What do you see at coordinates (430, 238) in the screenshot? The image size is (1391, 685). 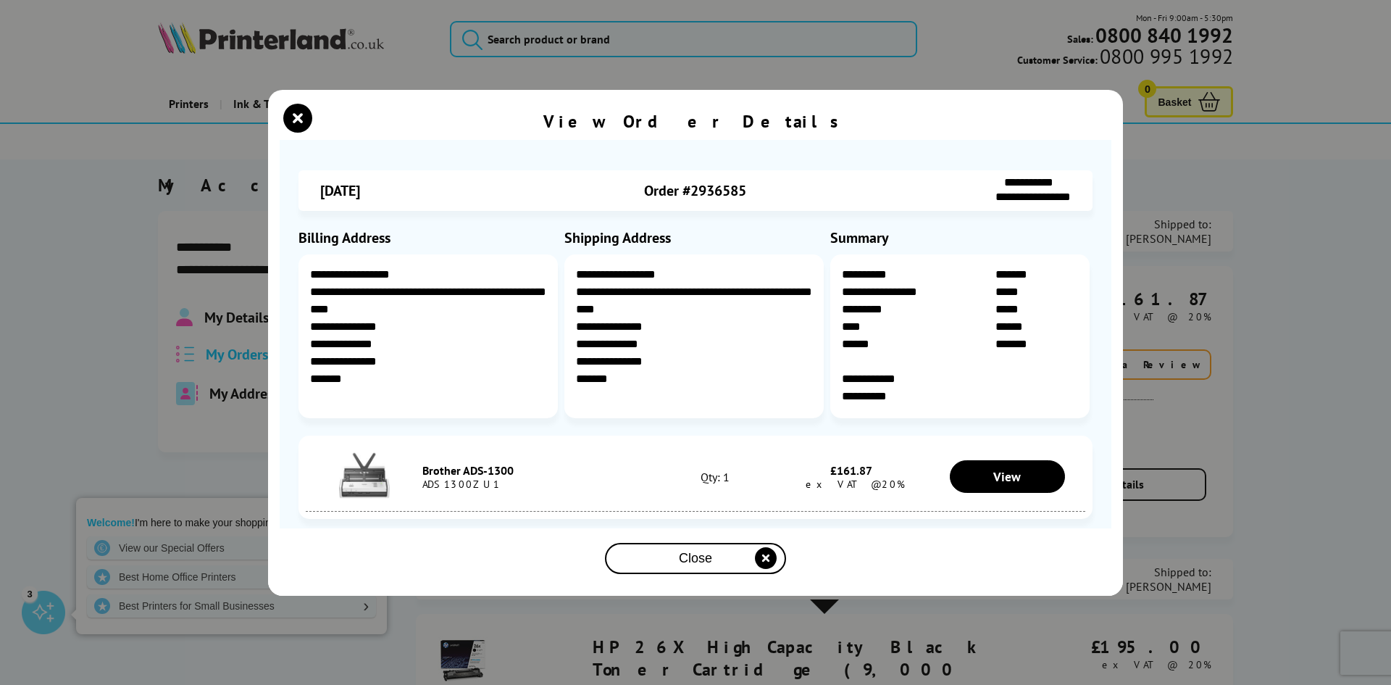 I see `div: Billing Address` at bounding box center [430, 238].